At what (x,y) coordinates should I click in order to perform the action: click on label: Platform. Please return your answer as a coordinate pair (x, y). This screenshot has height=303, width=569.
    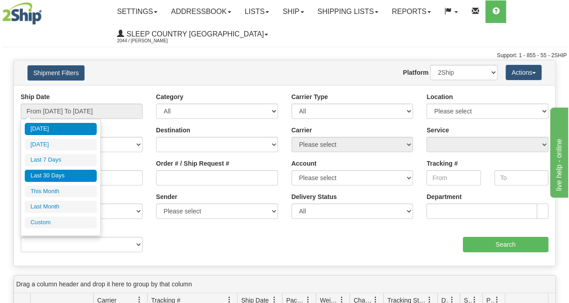
    Looking at the image, I should click on (415, 72).